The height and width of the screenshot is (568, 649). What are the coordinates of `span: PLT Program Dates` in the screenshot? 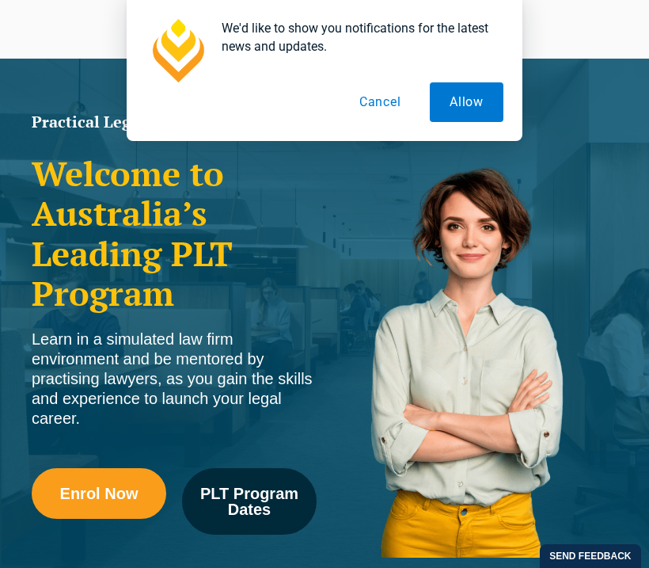 It's located at (249, 501).